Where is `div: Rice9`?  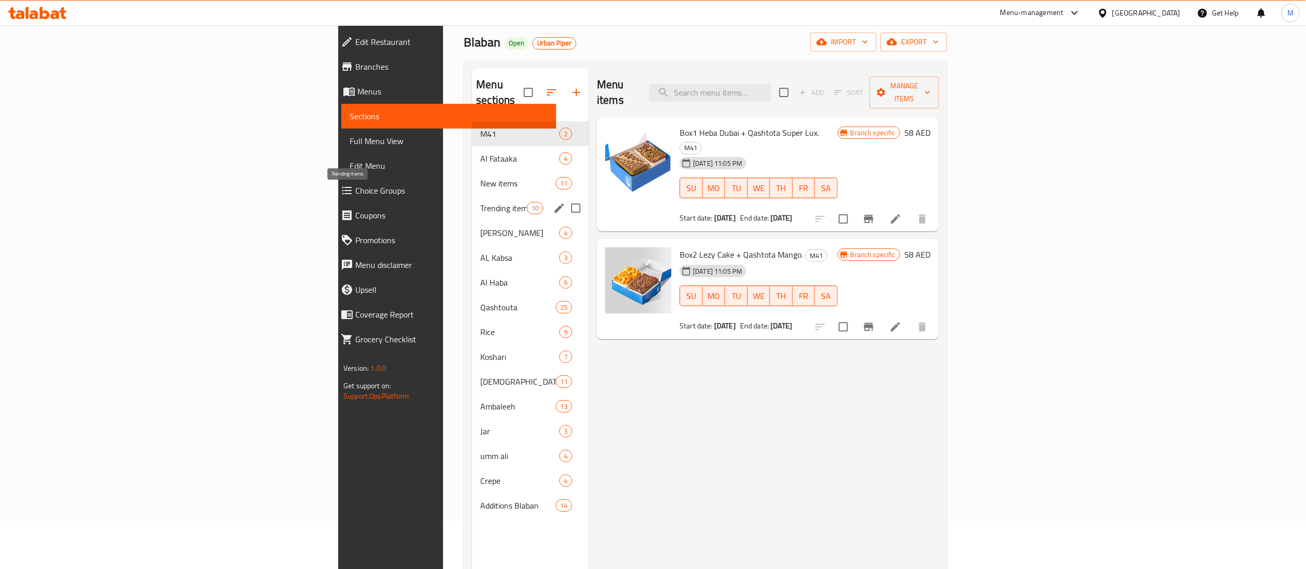
div: Rice9 is located at coordinates (530, 332).